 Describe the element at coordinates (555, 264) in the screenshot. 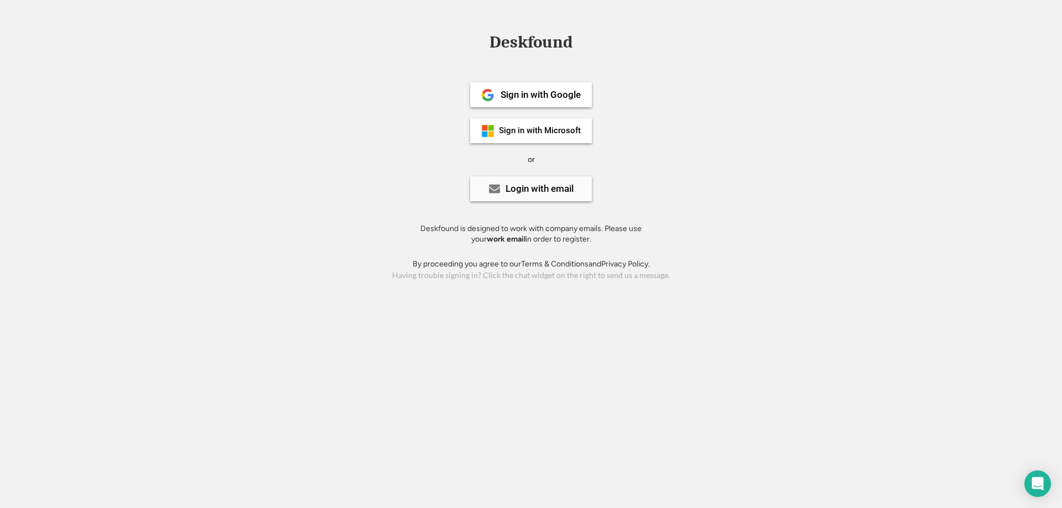

I see `a: Terms & Conditions` at that location.